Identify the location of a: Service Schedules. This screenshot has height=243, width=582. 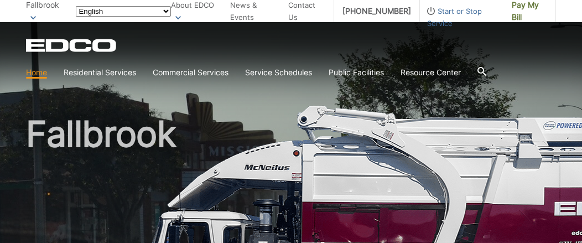
(278, 73).